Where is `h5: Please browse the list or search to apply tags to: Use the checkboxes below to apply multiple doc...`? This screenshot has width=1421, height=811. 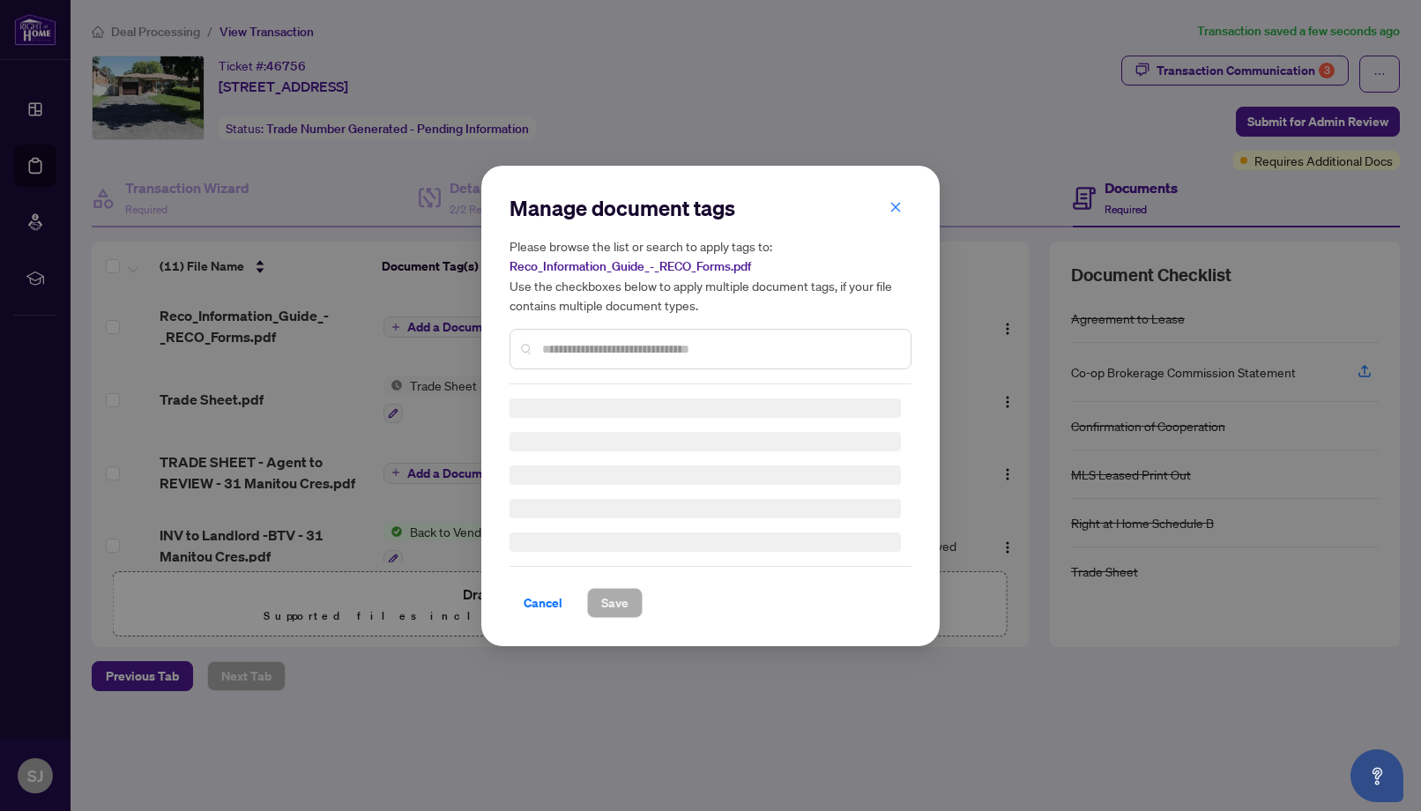
h5: Please browse the list or search to apply tags to: Use the checkboxes below to apply multiple doc... is located at coordinates (711, 275).